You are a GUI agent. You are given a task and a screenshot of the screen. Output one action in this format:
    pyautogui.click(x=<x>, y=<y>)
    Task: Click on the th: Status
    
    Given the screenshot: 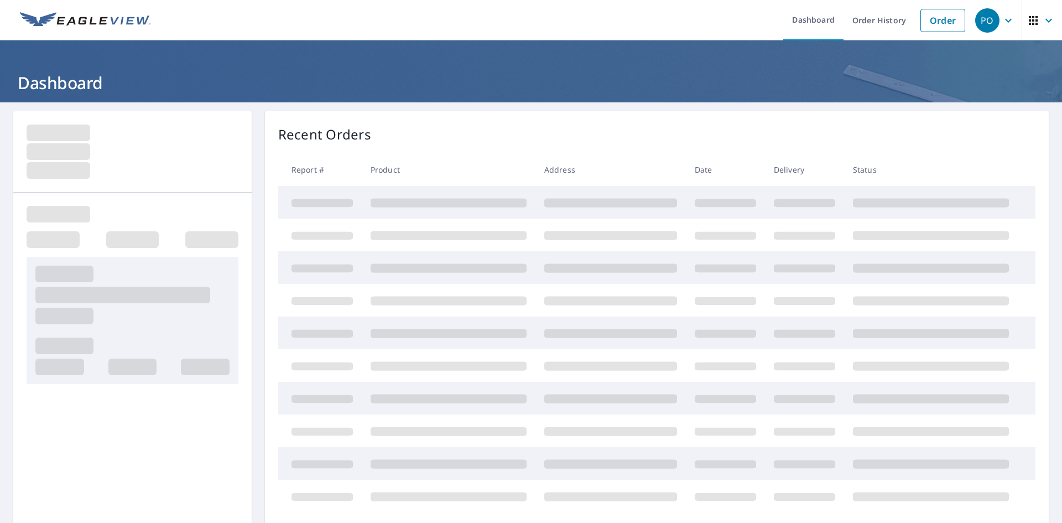 What is the action you would take?
    pyautogui.click(x=931, y=169)
    